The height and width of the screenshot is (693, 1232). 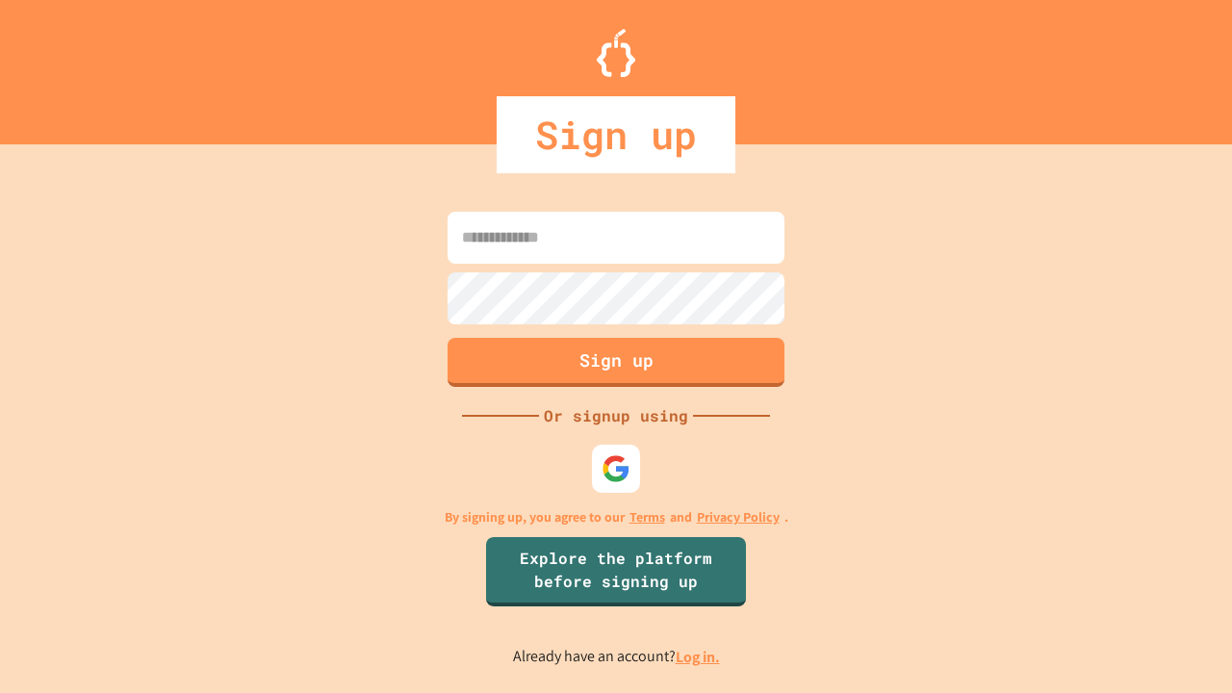 I want to click on div: Sign up, so click(x=616, y=135).